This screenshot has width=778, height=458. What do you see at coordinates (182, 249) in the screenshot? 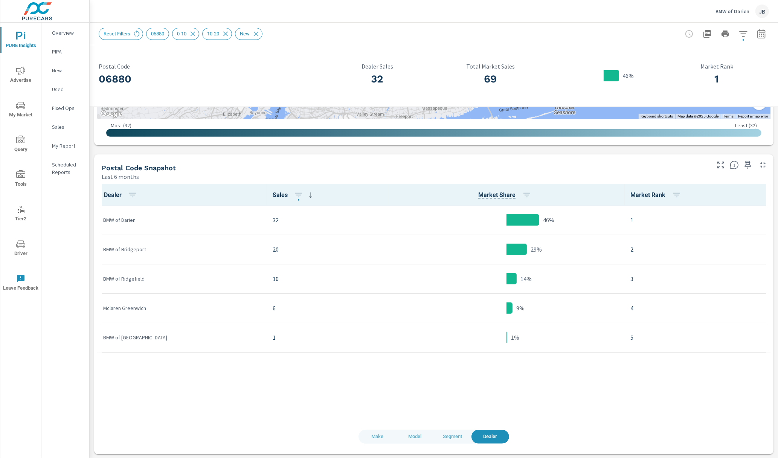
I see `p: BMW of Bridgeport` at bounding box center [182, 249].